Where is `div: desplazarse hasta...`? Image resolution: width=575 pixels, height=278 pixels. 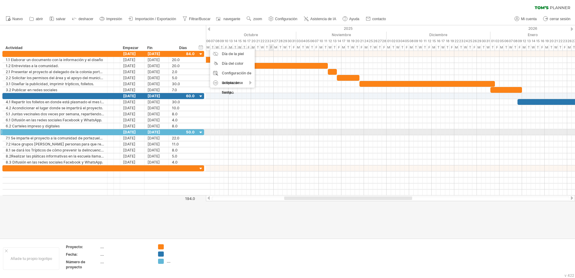 div: desplazarse hasta... is located at coordinates (232, 88).